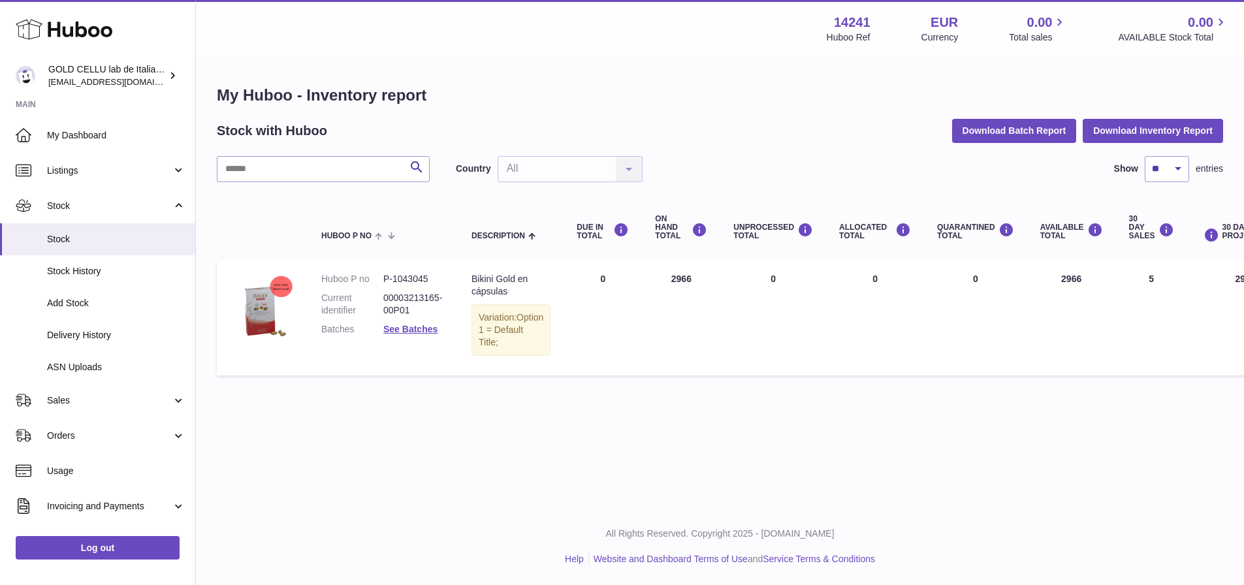 The height and width of the screenshot is (585, 1244). What do you see at coordinates (511, 330) in the screenshot?
I see `span: Option 1 = Default Title;` at bounding box center [511, 330].